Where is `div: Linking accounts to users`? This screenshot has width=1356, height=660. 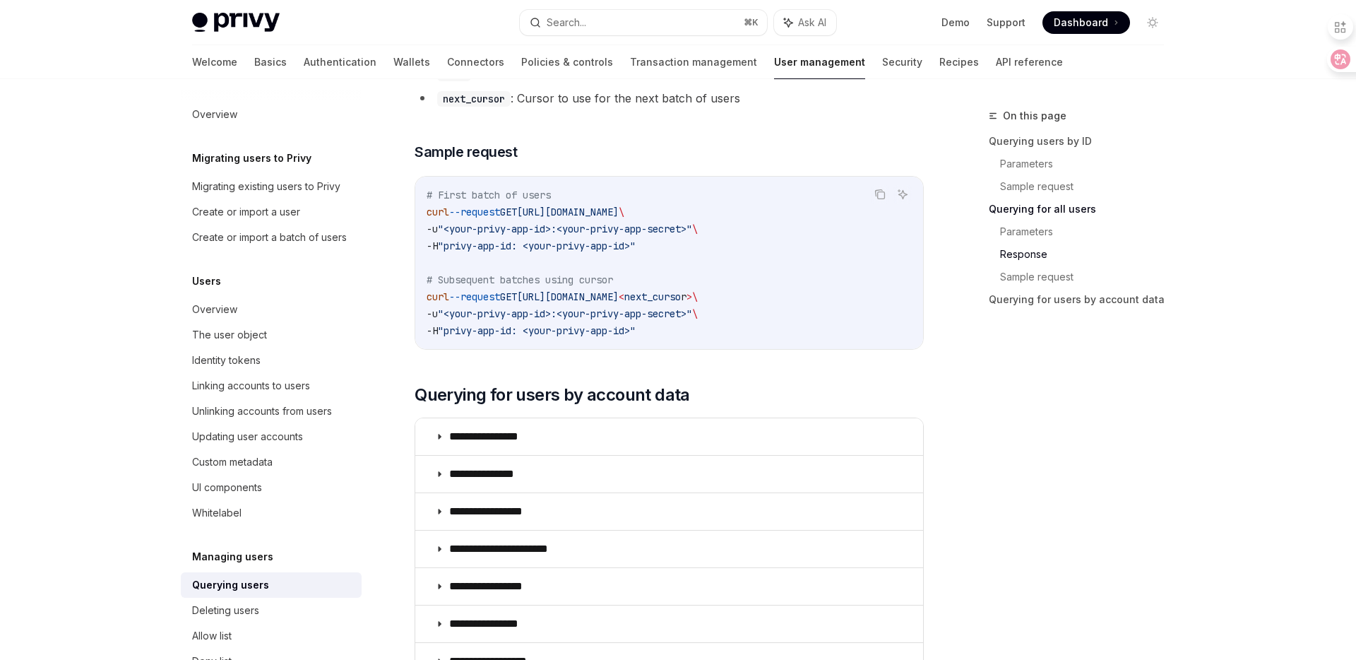
div: Linking accounts to users is located at coordinates (251, 386).